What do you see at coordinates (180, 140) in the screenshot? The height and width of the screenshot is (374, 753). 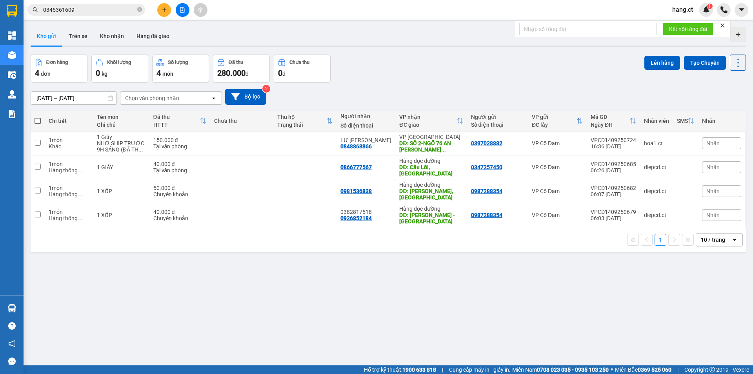 I see `div: 150.000 đ` at bounding box center [180, 140].